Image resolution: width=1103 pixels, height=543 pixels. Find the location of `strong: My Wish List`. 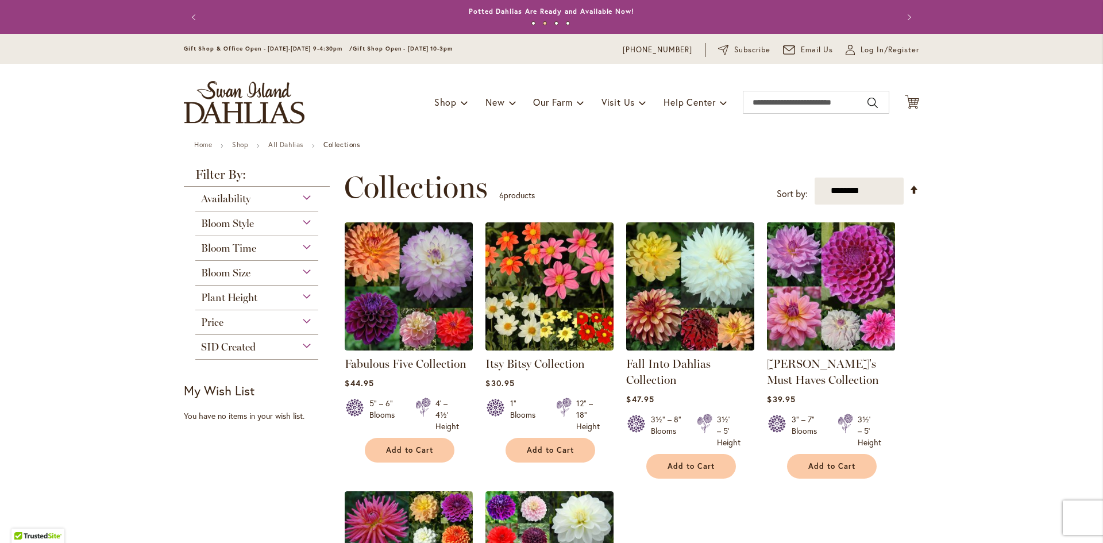

strong: My Wish List is located at coordinates (219, 390).